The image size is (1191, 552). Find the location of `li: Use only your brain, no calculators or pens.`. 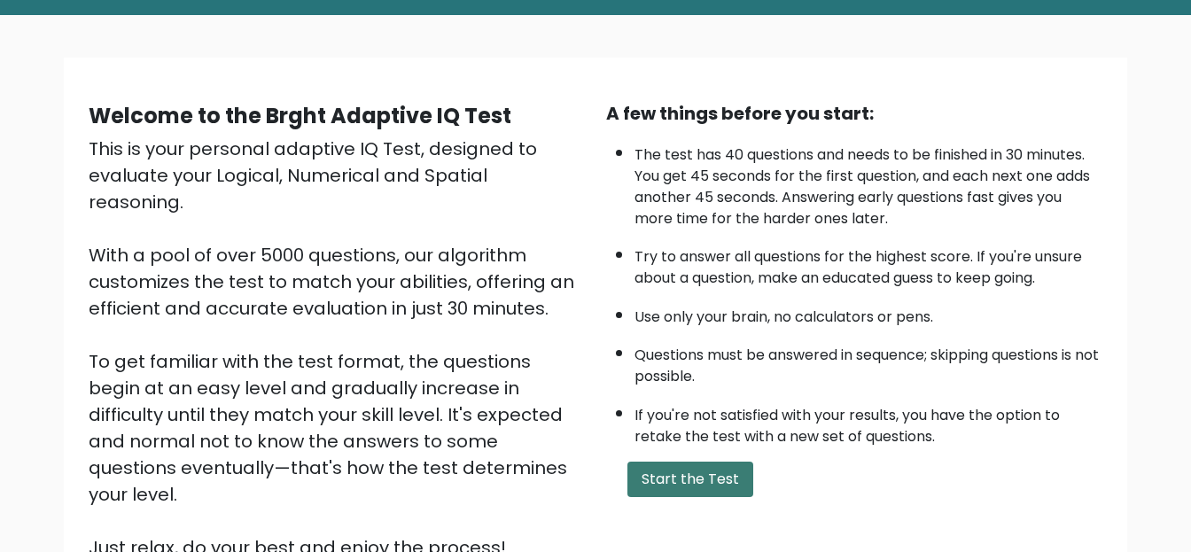

li: Use only your brain, no calculators or pens. is located at coordinates (868, 313).